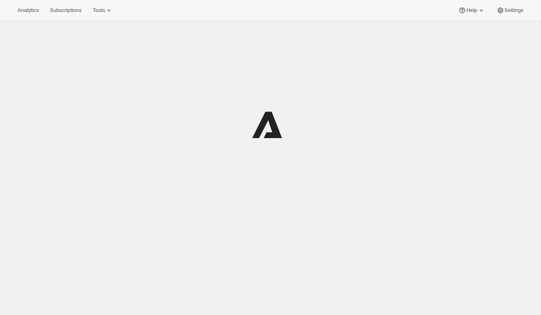 The width and height of the screenshot is (541, 315). What do you see at coordinates (103, 10) in the screenshot?
I see `button: Tools` at bounding box center [103, 10].